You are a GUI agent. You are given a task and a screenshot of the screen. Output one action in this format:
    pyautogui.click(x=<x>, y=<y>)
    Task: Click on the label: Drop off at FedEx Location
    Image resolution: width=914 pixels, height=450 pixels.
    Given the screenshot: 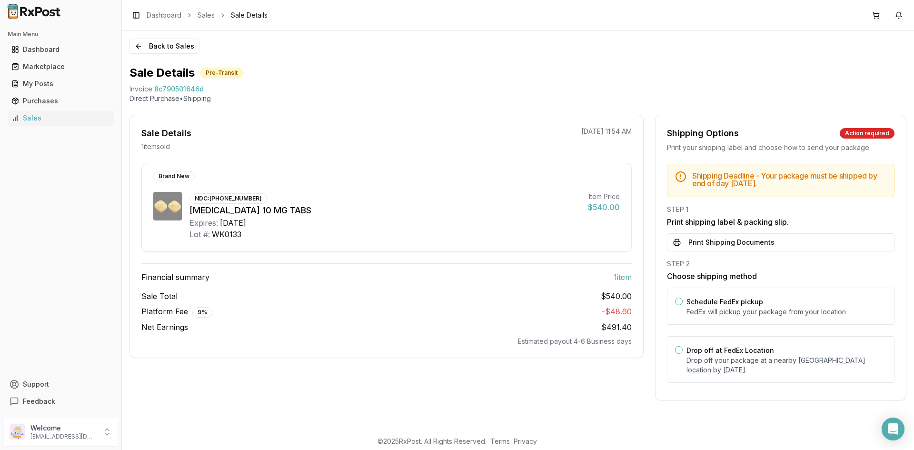 What is the action you would take?
    pyautogui.click(x=731, y=350)
    